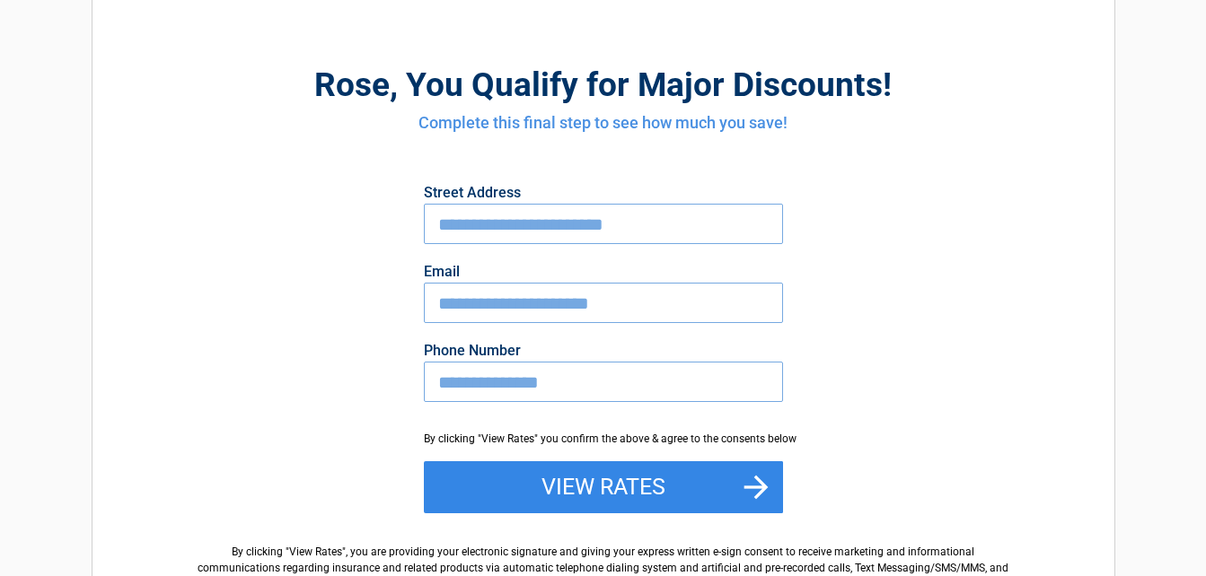 This screenshot has width=1206, height=576. Describe the element at coordinates (603, 193) in the screenshot. I see `label: Street Address` at that location.